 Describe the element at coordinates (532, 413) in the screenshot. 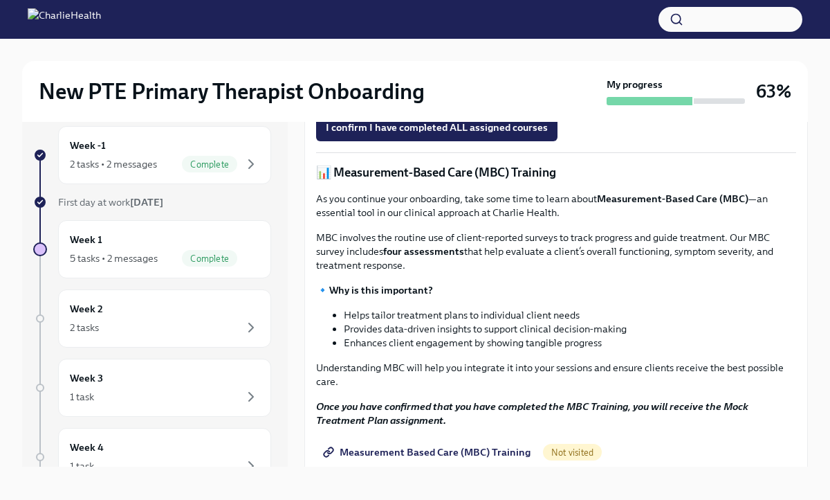

I see `strong: Once you have confirmed that you have completed the MBC Training, you will receive the Mock Treat...` at that location.